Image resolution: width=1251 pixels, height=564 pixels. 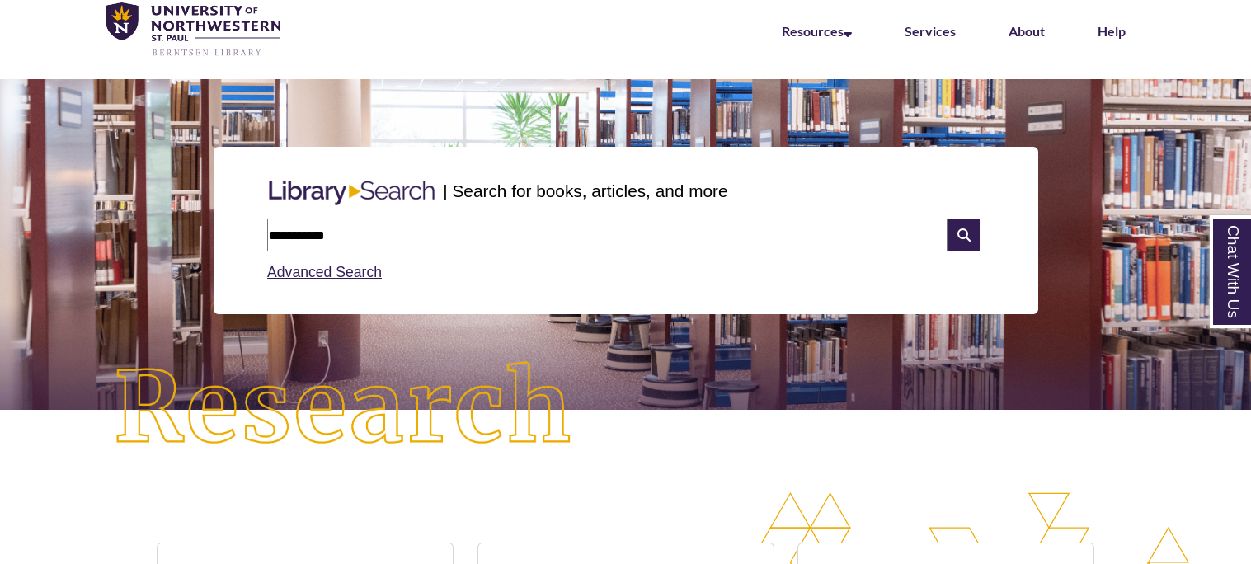 I want to click on p: | Search for books, articles, and more, so click(x=584, y=190).